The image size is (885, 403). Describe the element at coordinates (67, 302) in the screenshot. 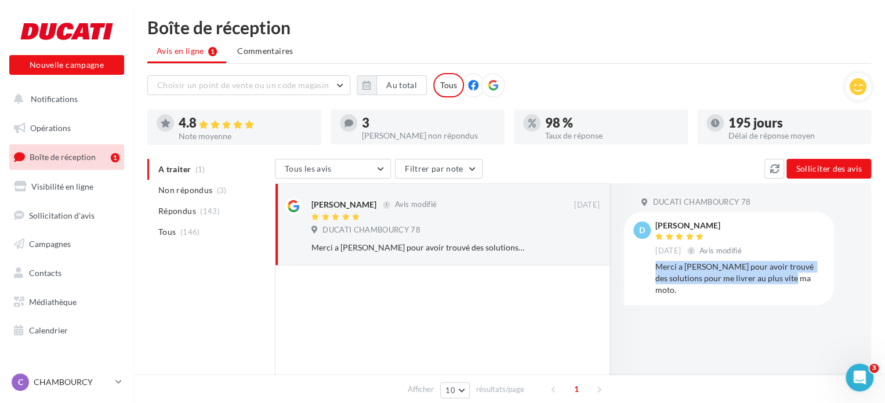

I see `a: Médiathèque` at that location.